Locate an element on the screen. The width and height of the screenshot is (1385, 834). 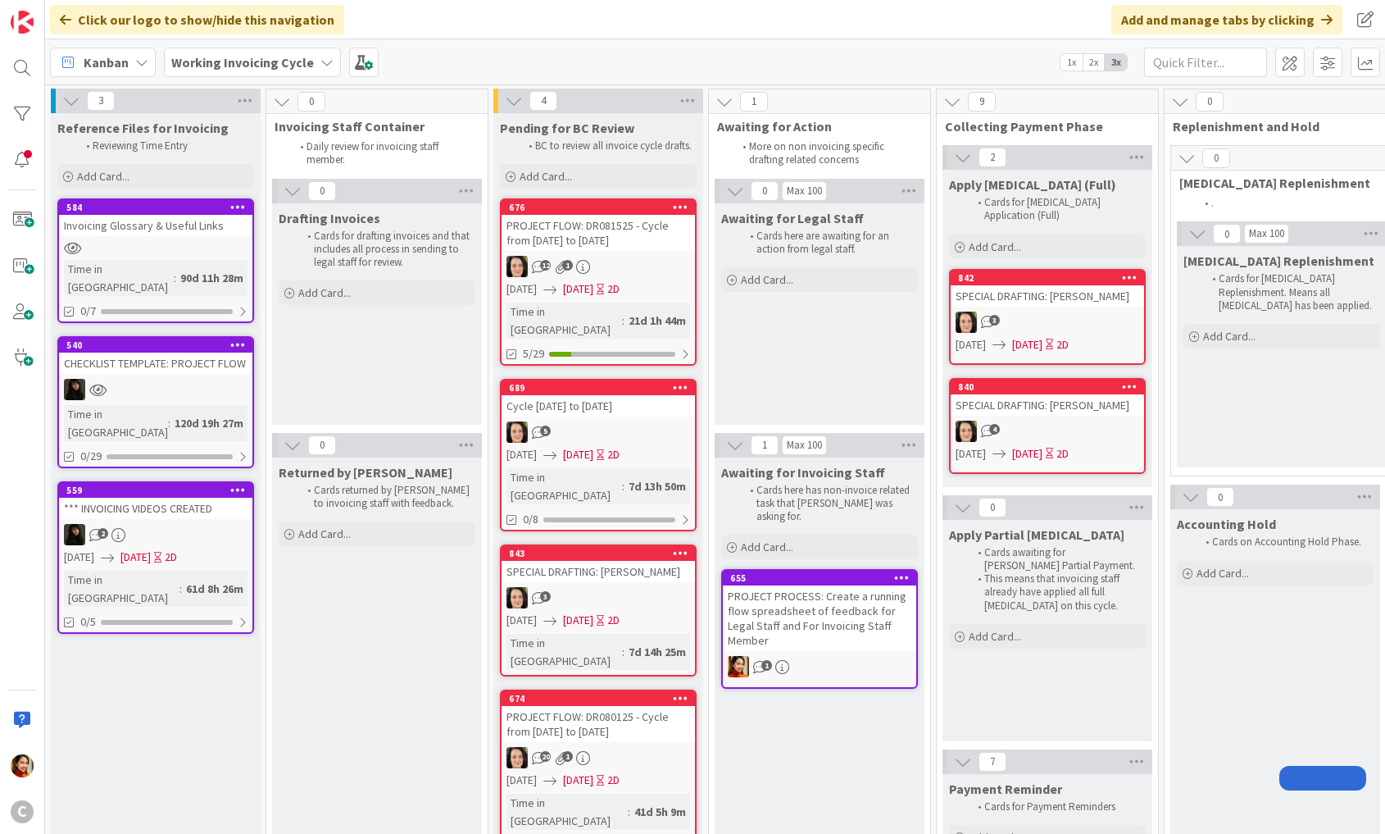
span: Collecting Payment Phase is located at coordinates (1041, 126).